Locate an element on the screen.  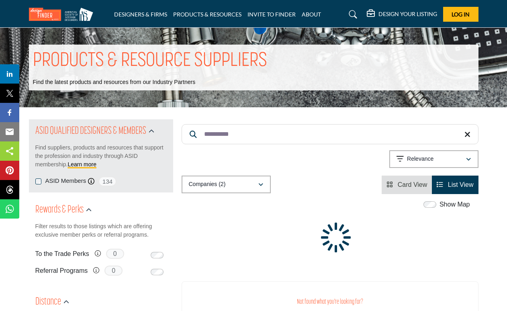
p: Find the latest products and resources from our Industry Partners is located at coordinates (114, 82).